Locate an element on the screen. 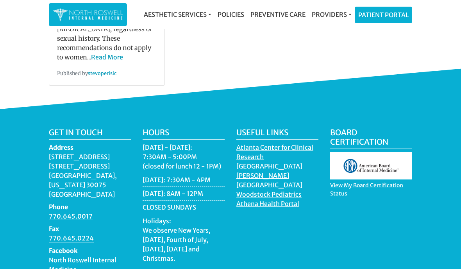  h5: Get in touch is located at coordinates (90, 134).